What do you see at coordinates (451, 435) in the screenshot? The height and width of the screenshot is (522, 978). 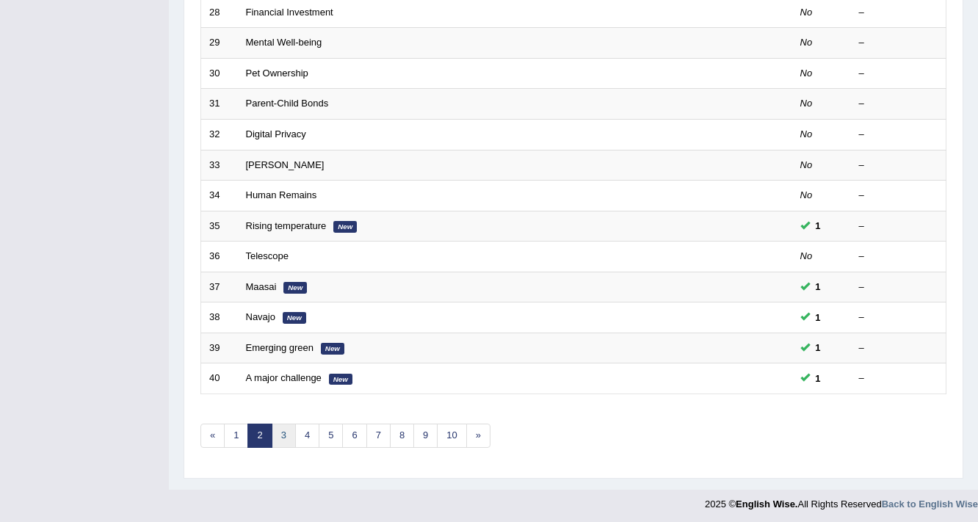 I see `a: 10` at bounding box center [451, 435].